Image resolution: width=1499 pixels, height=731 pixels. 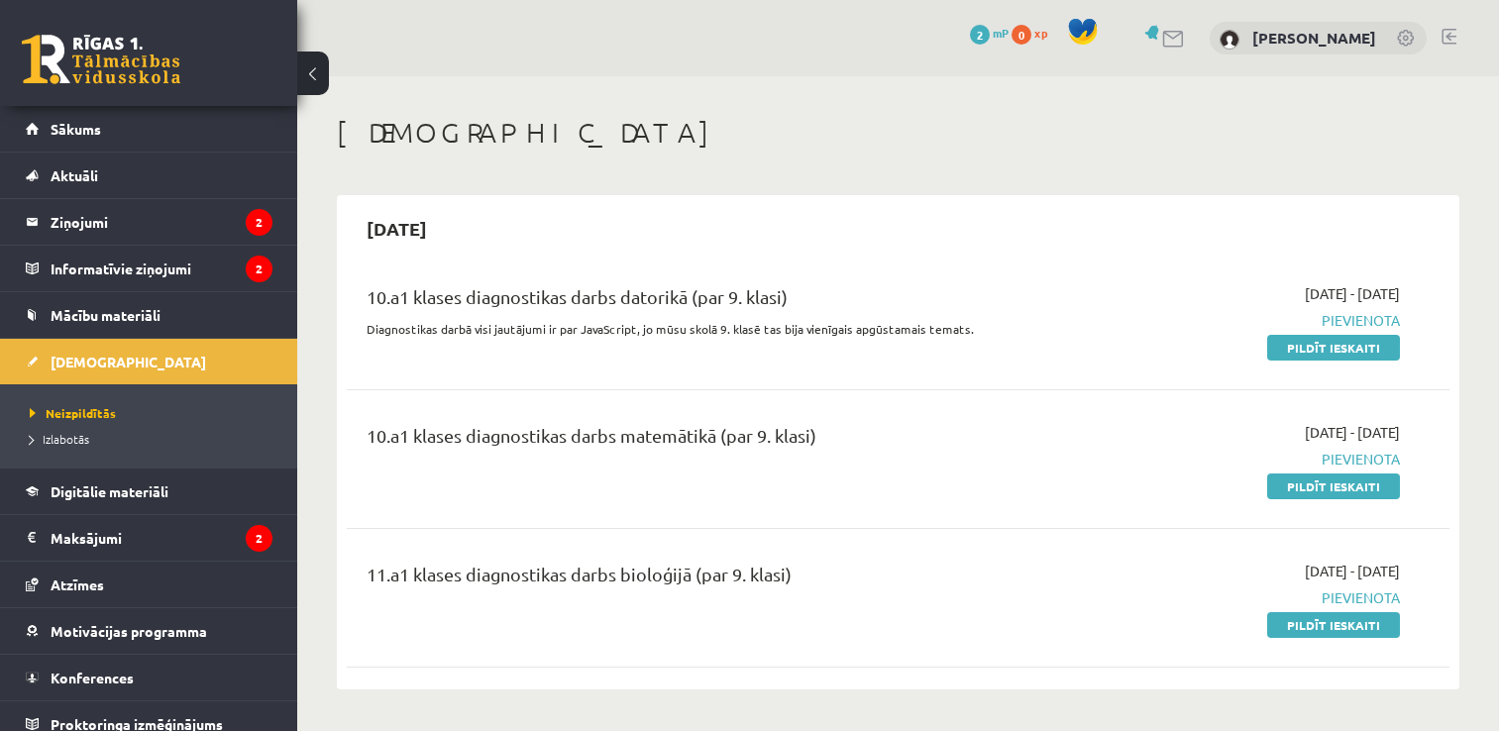 I want to click on span: Neizpildītās, so click(x=72, y=413).